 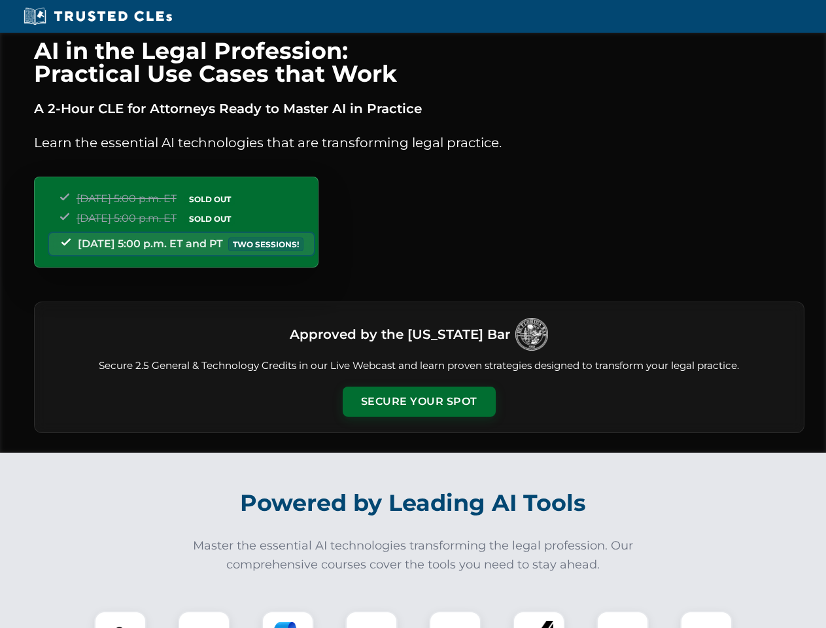 I want to click on p: Learn the essential AI technologies that are transforming legal practice., so click(x=419, y=143).